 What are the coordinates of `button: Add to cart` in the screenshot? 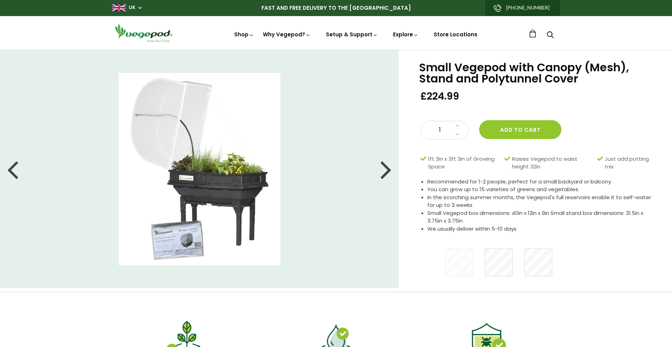 It's located at (520, 130).